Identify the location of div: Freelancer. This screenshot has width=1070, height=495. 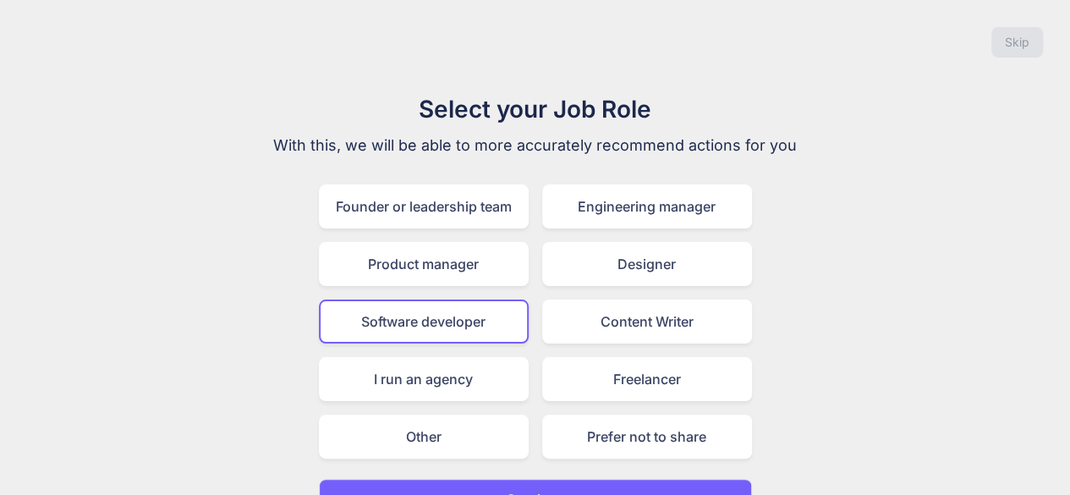
(647, 379).